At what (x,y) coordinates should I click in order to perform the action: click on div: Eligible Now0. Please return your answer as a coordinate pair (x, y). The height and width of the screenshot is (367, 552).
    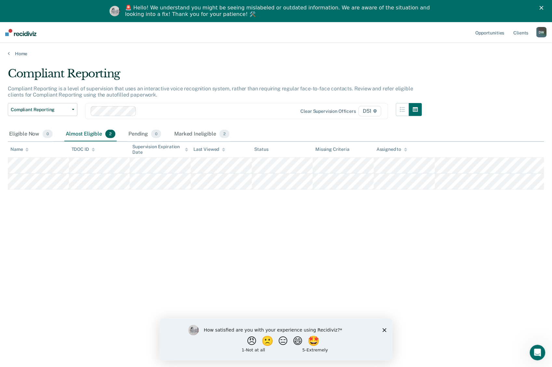
    Looking at the image, I should click on (31, 134).